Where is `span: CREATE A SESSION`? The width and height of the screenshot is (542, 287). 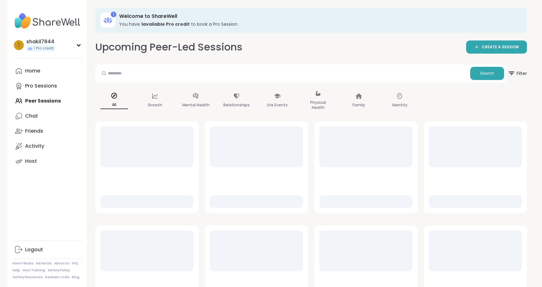
span: CREATE A SESSION is located at coordinates (500, 47).